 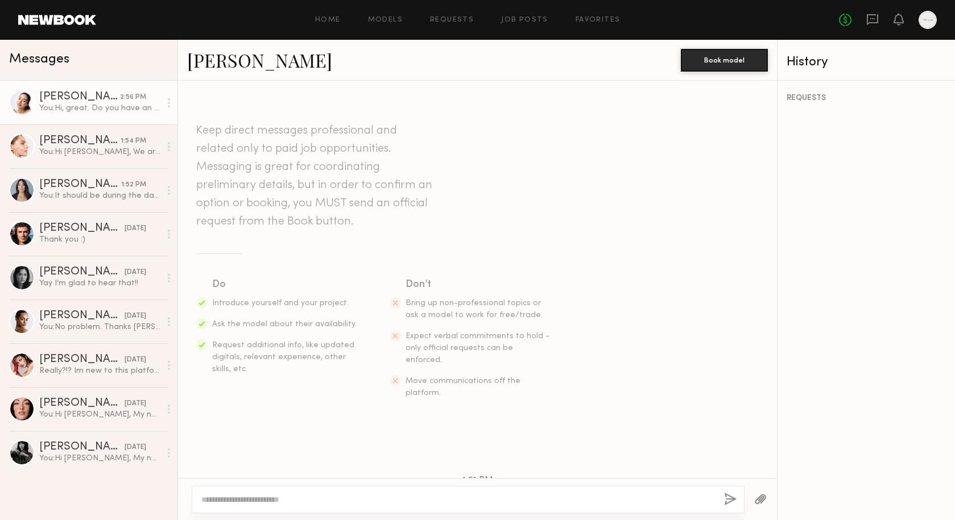 I want to click on span: Introduce yourself and your project., so click(x=280, y=303).